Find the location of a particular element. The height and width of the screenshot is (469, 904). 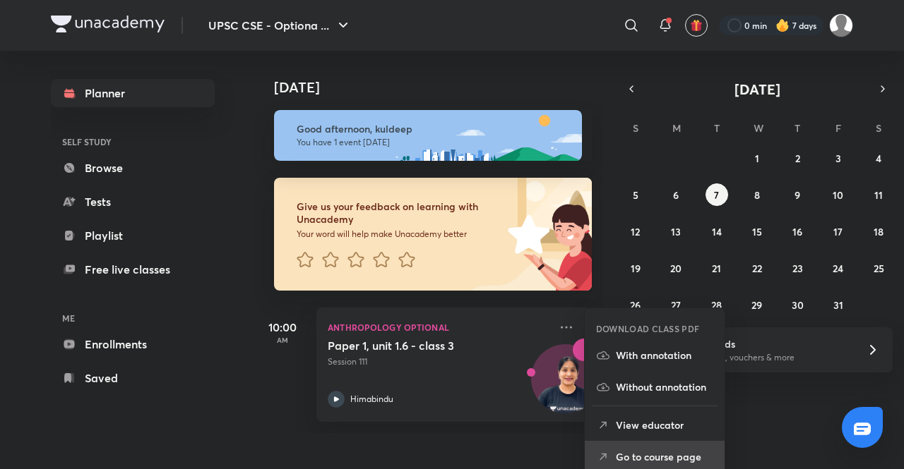

h6: ME is located at coordinates (133, 318).